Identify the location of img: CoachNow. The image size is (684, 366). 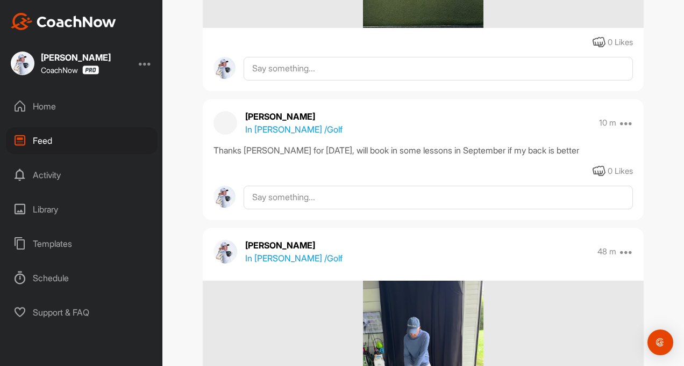
(63, 21).